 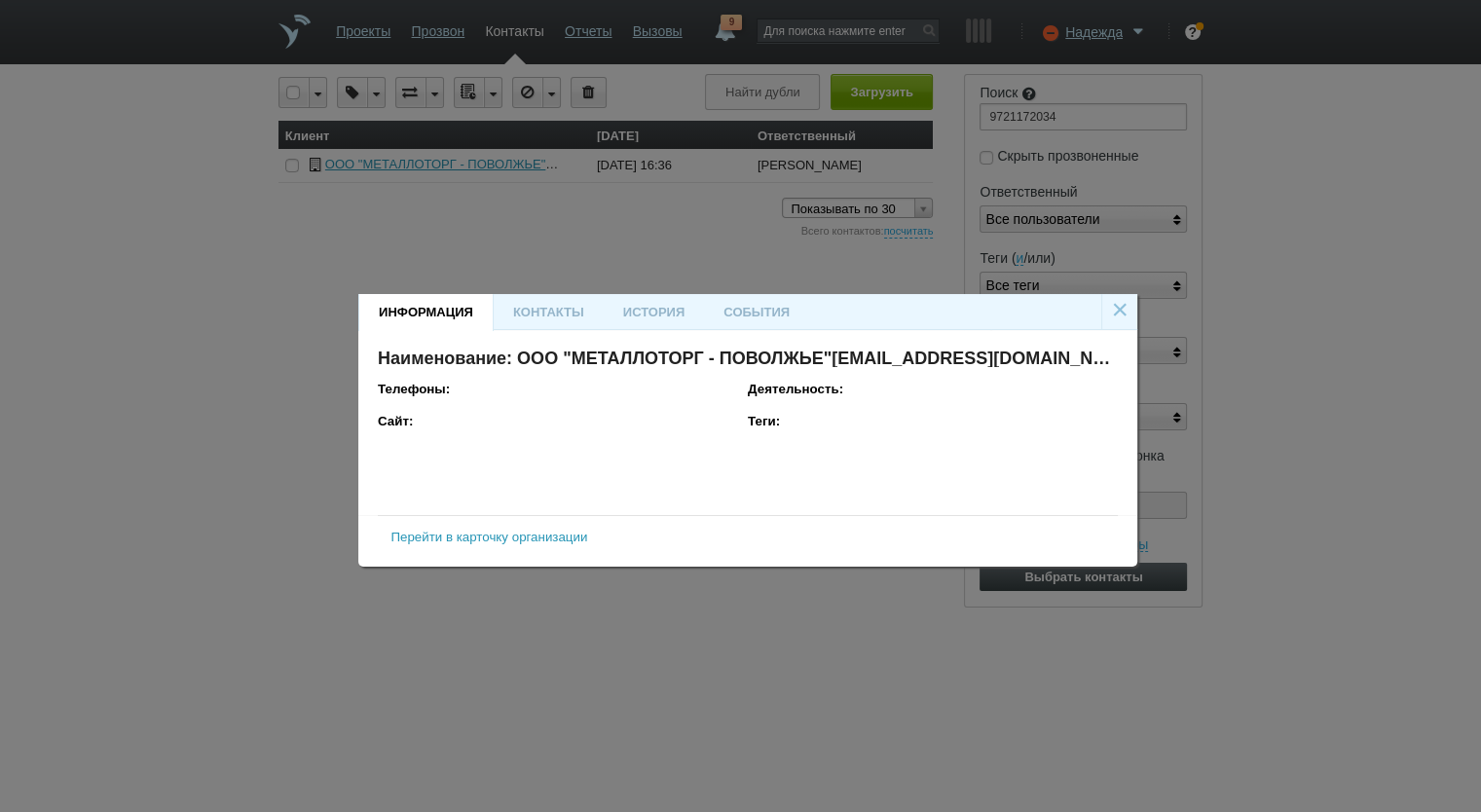 I want to click on div: Контакты, so click(x=548, y=312).